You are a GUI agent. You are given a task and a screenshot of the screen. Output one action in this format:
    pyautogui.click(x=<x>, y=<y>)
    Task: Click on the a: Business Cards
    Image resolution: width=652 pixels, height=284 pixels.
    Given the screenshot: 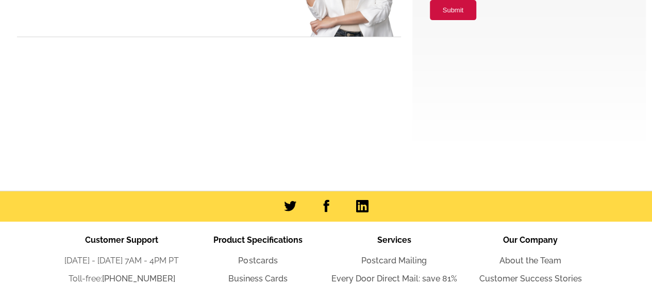 What is the action you would take?
    pyautogui.click(x=258, y=278)
    